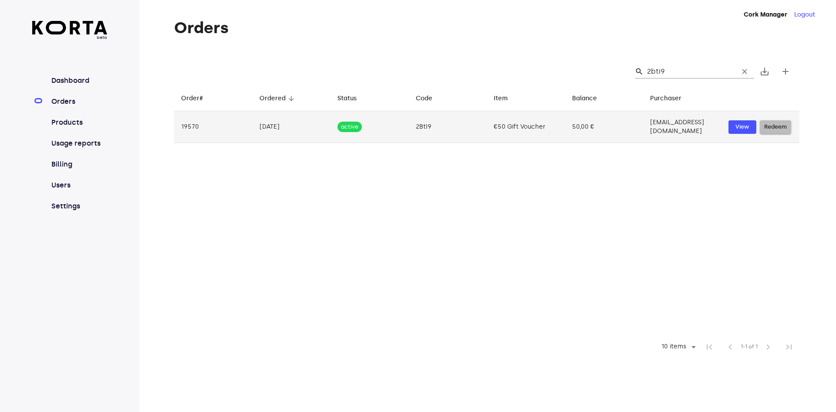 The height and width of the screenshot is (412, 836). Describe the element at coordinates (448, 127) in the screenshot. I see `td: 2BtI9` at that location.